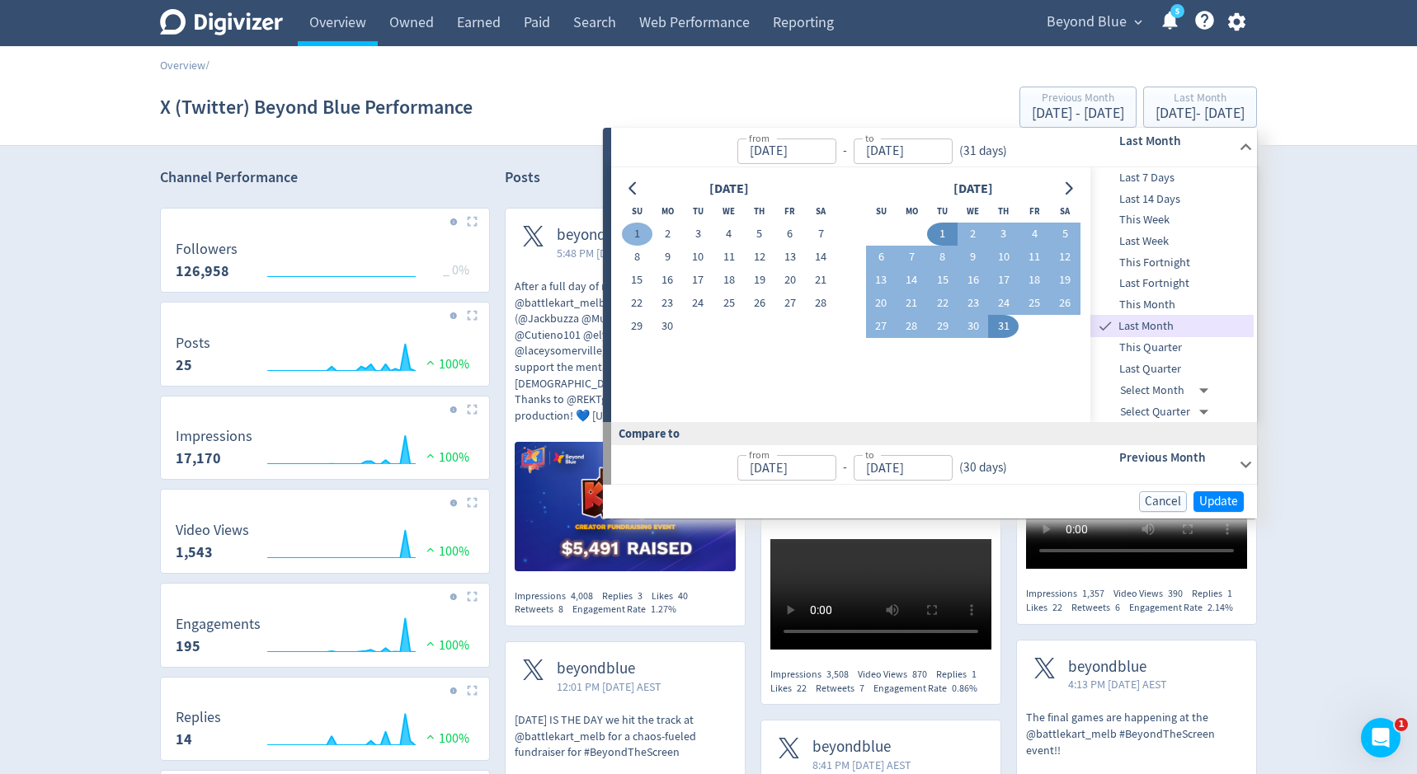  I want to click on th: Monday, so click(667, 211).